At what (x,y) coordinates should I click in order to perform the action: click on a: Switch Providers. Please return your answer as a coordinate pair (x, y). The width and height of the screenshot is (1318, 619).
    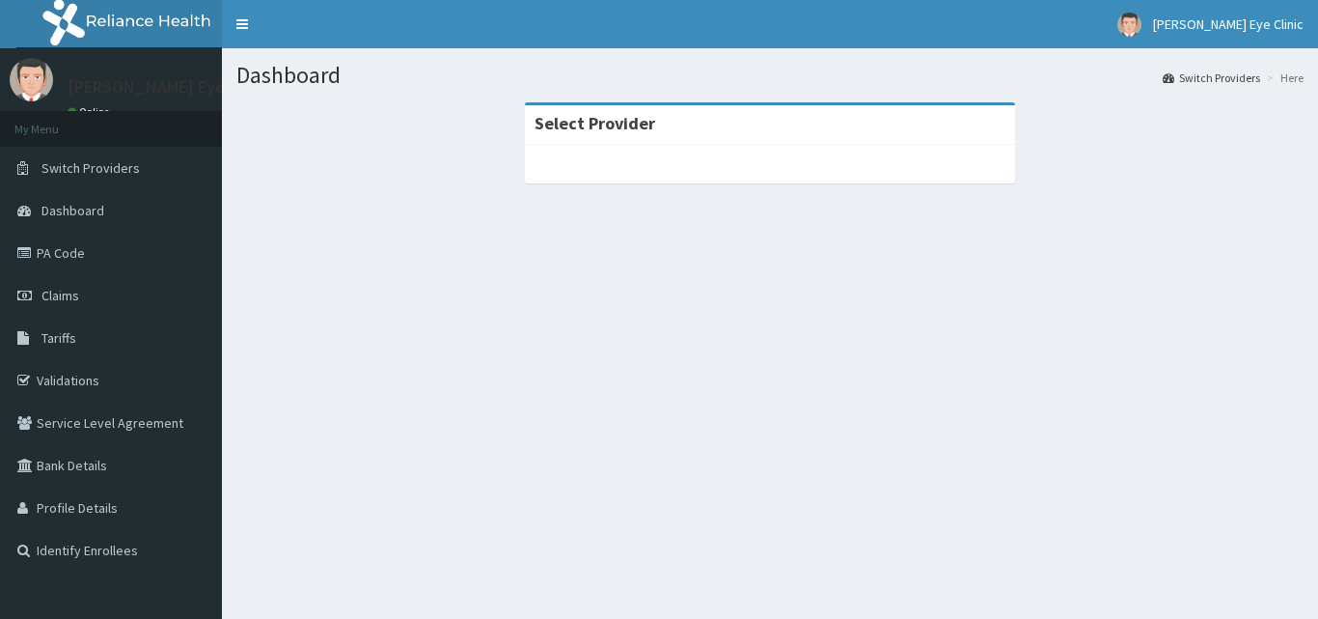
    Looking at the image, I should click on (1211, 77).